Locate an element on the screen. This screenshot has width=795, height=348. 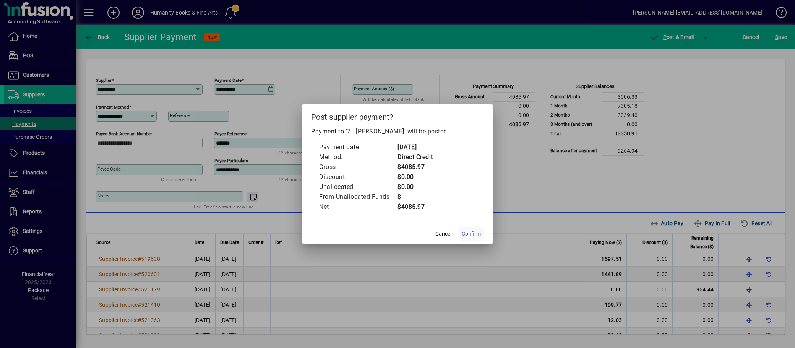
td: Unallocated is located at coordinates (358, 187).